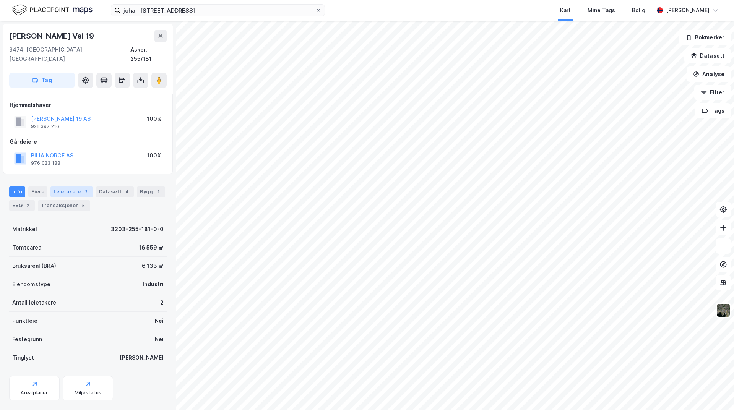 This screenshot has height=410, width=734. What do you see at coordinates (715, 392) in the screenshot?
I see `div: Kontrollprogram for chat` at bounding box center [715, 392].